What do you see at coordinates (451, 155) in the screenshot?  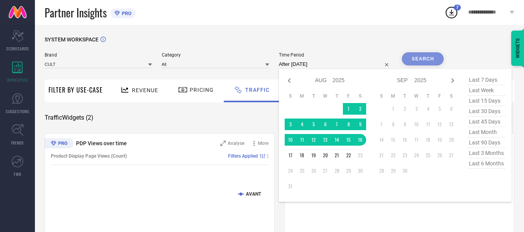 I see `td: Sat Sep 27 2025` at bounding box center [451, 155].